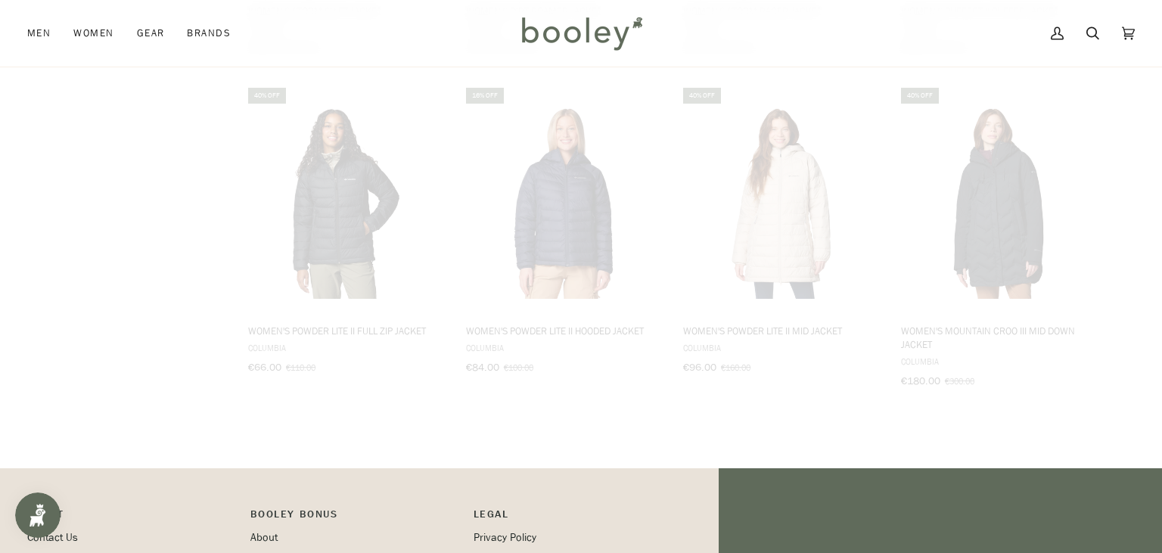 The image size is (1162, 553). What do you see at coordinates (131, 517) in the screenshot?
I see `p: Pipeline_Footer Main` at bounding box center [131, 517].